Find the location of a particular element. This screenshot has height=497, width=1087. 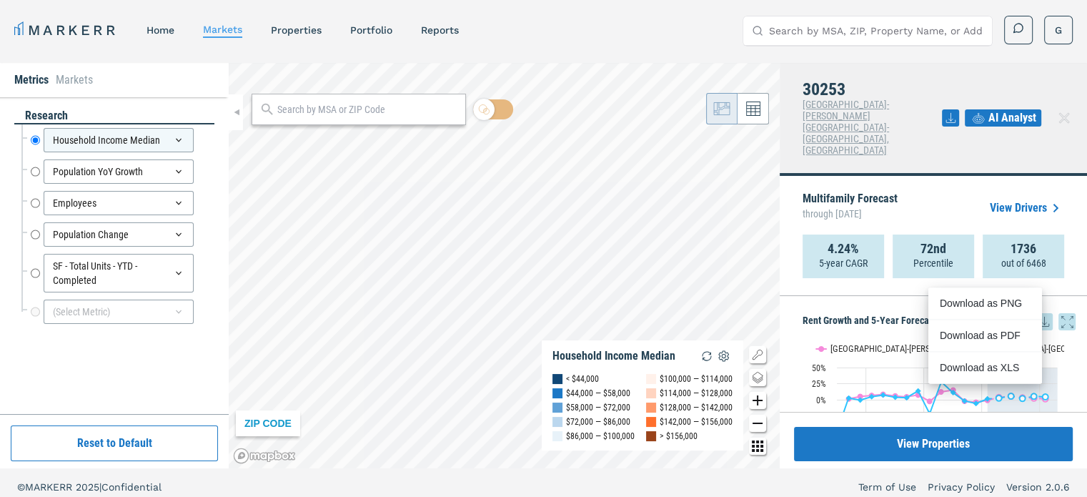

path: Friday, 28 Jun, 20:00, 2.84. 30253. is located at coordinates (849, 397).